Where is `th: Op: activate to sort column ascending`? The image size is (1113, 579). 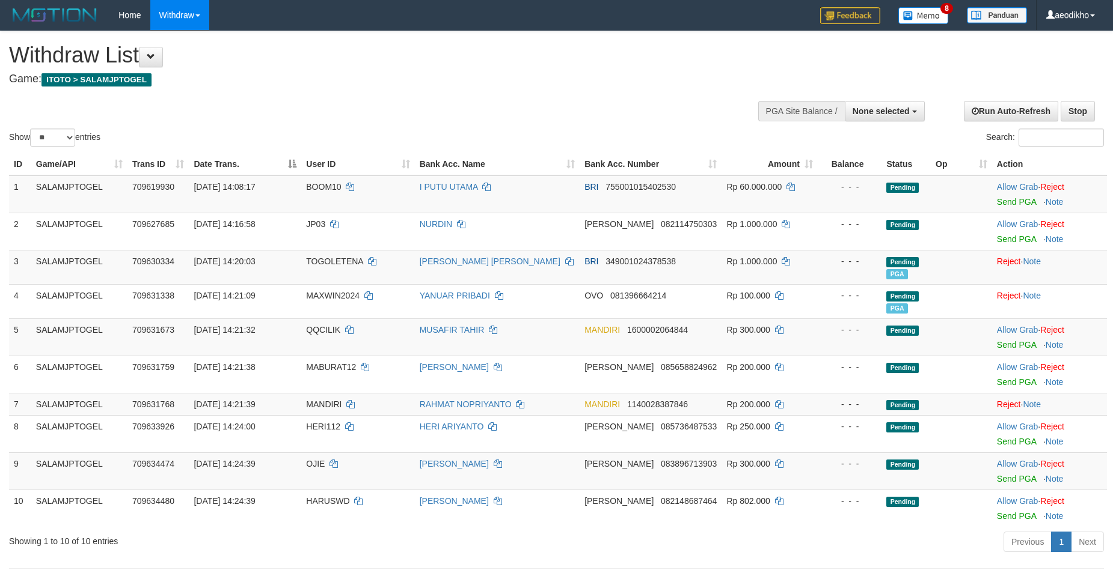
th: Op: activate to sort column ascending is located at coordinates (961, 164).